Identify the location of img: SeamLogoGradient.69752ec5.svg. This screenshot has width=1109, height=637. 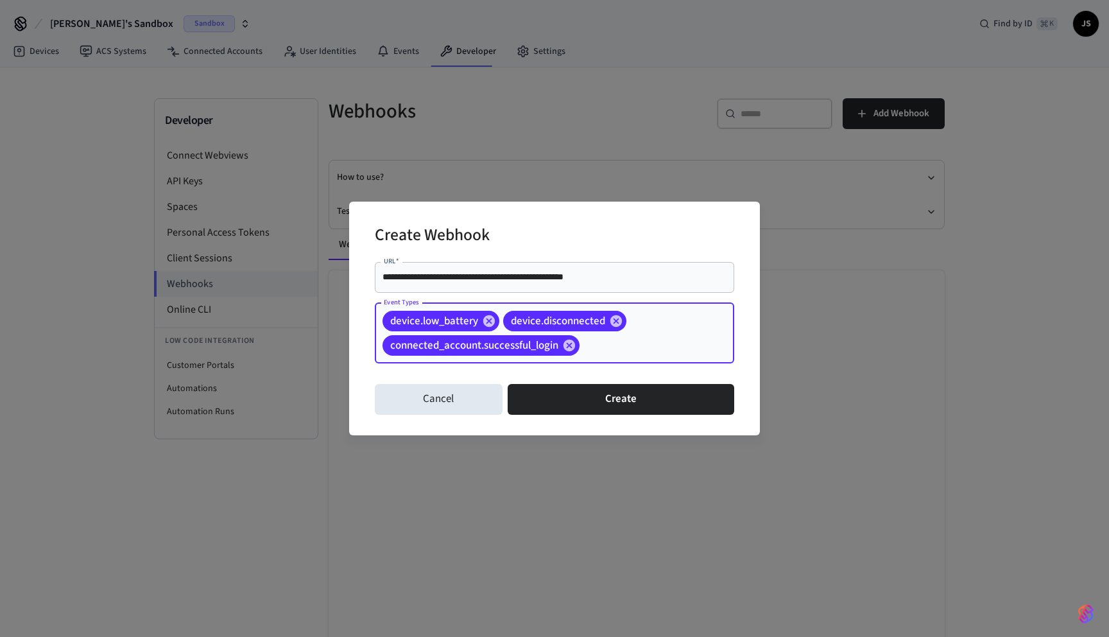
(1086, 614).